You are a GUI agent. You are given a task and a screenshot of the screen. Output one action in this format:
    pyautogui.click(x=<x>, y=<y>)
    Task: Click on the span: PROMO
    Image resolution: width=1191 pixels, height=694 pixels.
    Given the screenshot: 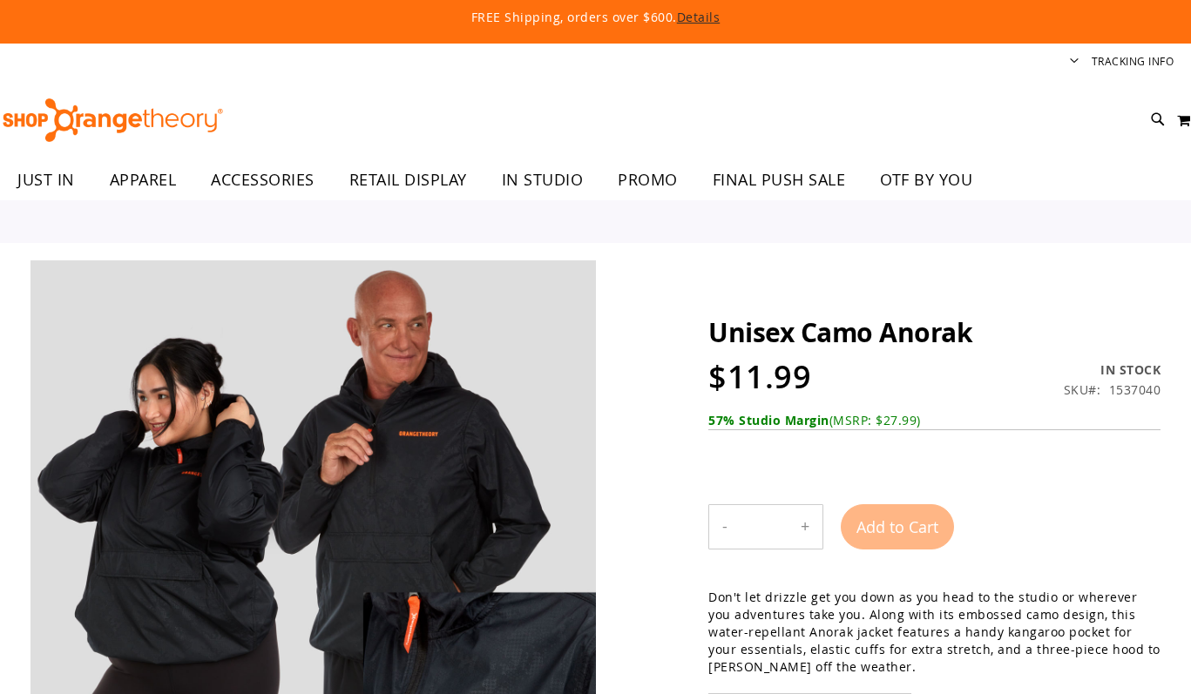 What is the action you would take?
    pyautogui.click(x=647, y=179)
    